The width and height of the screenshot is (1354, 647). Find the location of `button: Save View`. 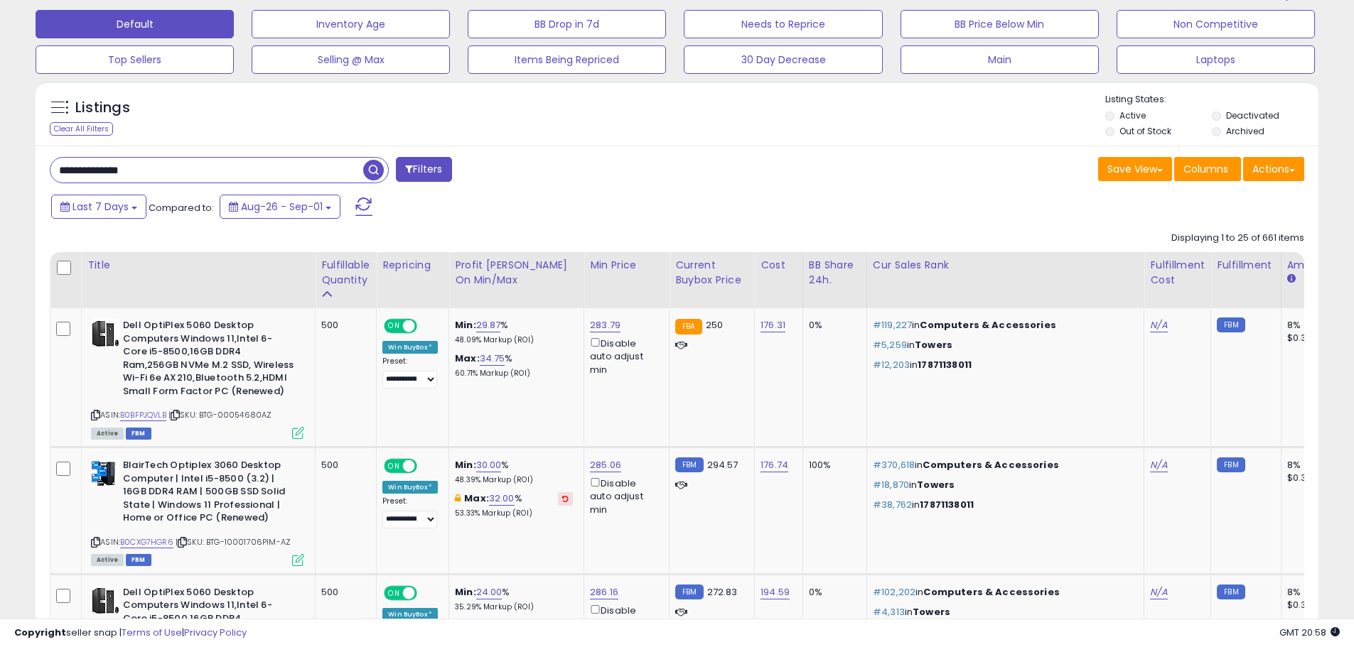

button: Save View is located at coordinates (1135, 169).